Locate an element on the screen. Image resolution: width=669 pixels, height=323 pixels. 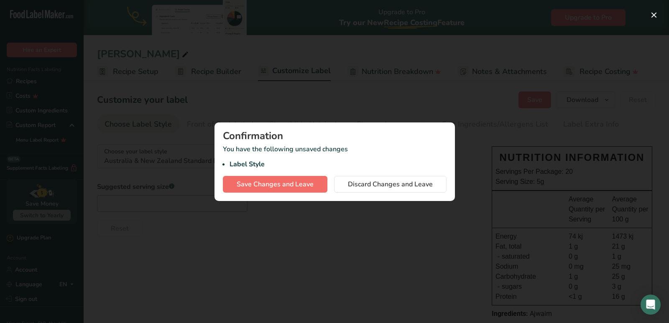
button: Discard Changes and Leave is located at coordinates (390, 184).